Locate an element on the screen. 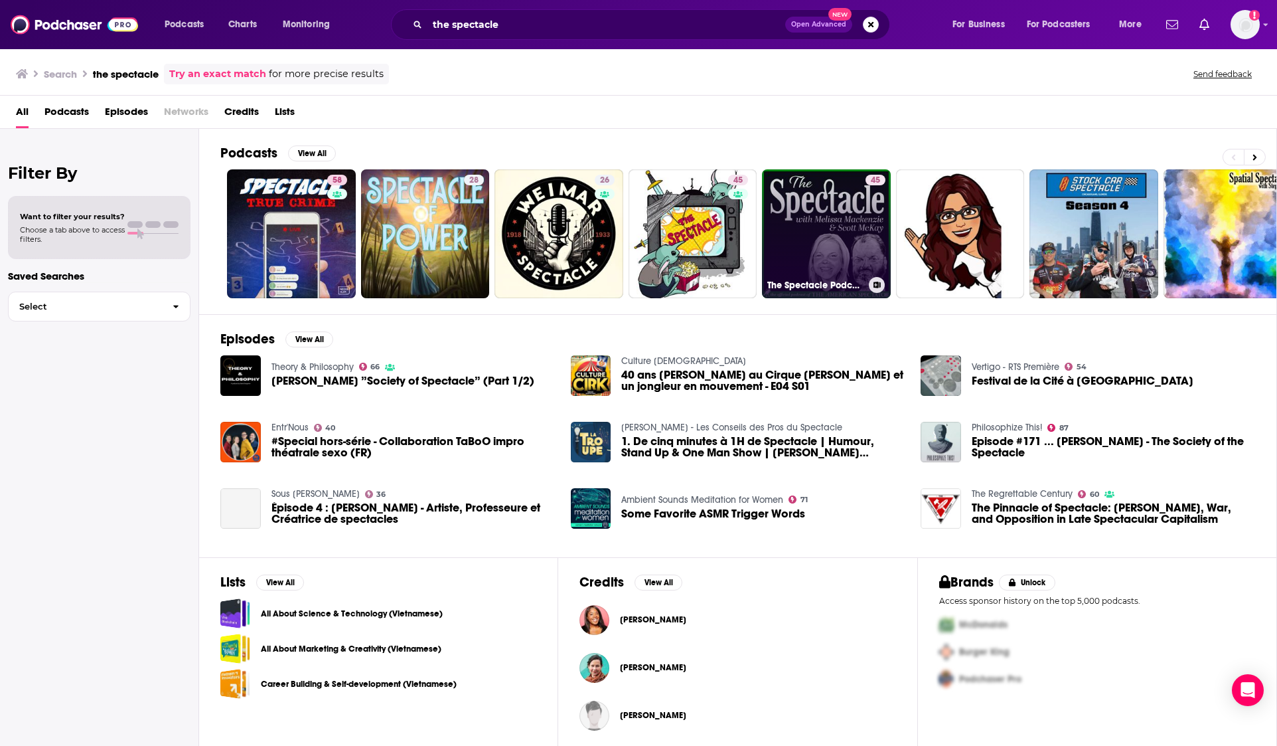 The height and width of the screenshot is (746, 1277). span: New is located at coordinates (840, 14).